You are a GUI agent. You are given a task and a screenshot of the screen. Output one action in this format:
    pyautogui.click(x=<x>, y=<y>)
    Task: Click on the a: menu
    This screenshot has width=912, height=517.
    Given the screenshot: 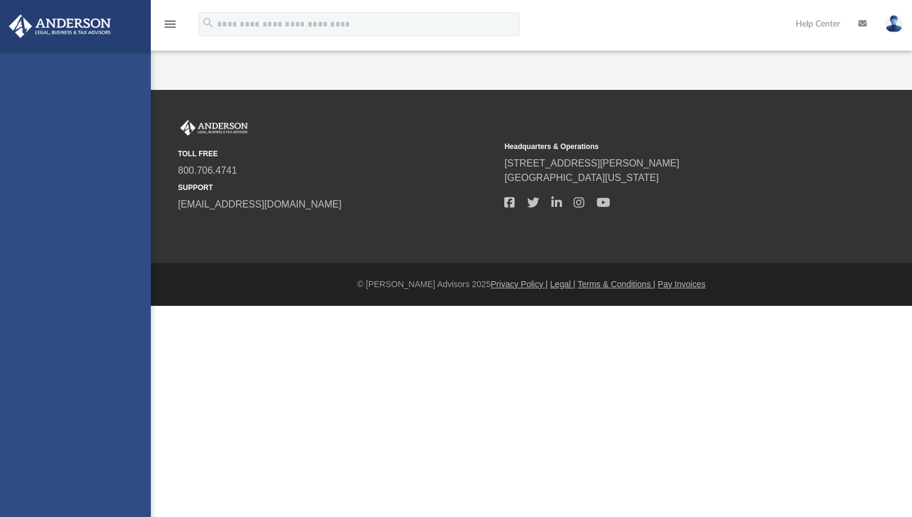 What is the action you would take?
    pyautogui.click(x=170, y=27)
    